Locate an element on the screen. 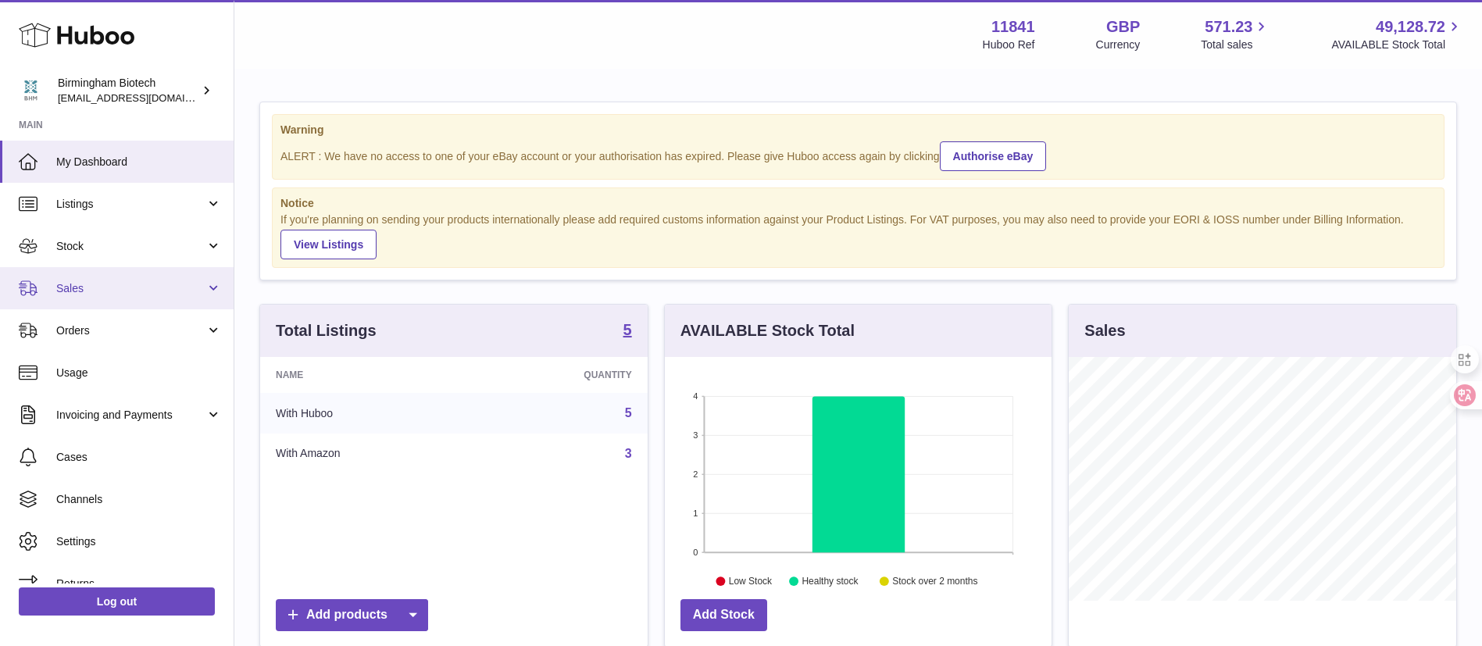 Image resolution: width=1482 pixels, height=646 pixels. td: With Amazon is located at coordinates (366, 454).